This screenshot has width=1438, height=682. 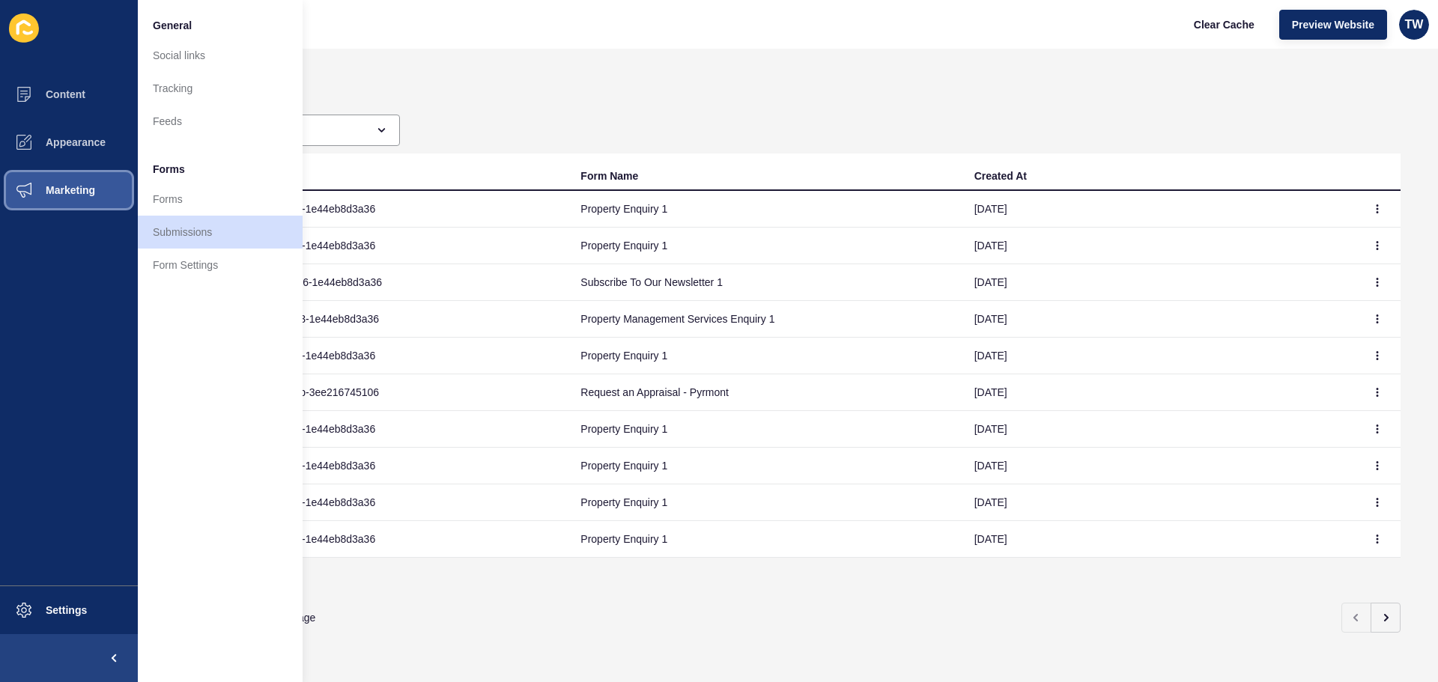 What do you see at coordinates (1414, 25) in the screenshot?
I see `span: TW` at bounding box center [1414, 25].